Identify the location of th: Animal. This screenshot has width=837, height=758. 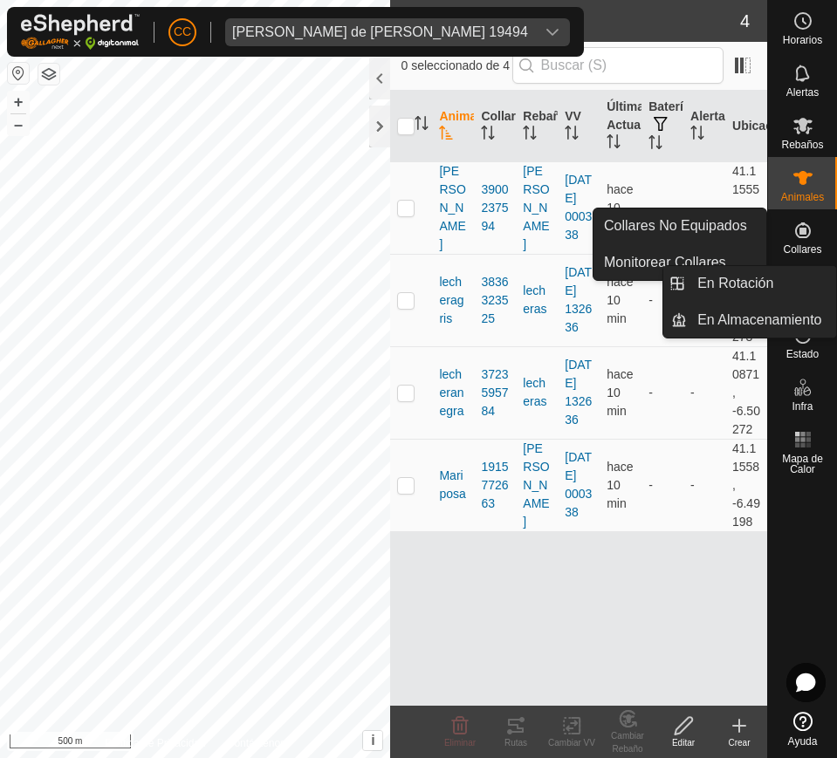
(453, 127).